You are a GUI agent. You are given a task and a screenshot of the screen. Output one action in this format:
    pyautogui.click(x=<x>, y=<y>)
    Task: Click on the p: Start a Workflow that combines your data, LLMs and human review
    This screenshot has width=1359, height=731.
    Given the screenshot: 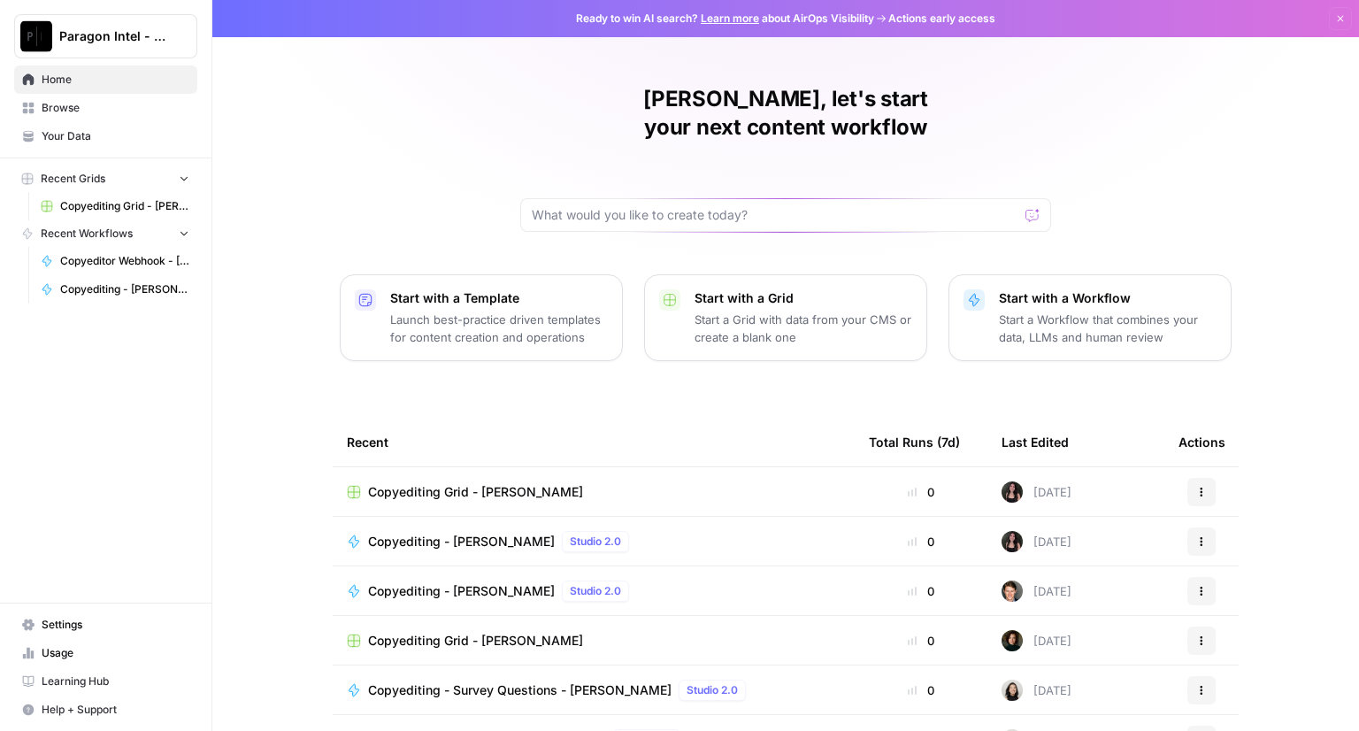 What is the action you would take?
    pyautogui.click(x=1108, y=328)
    